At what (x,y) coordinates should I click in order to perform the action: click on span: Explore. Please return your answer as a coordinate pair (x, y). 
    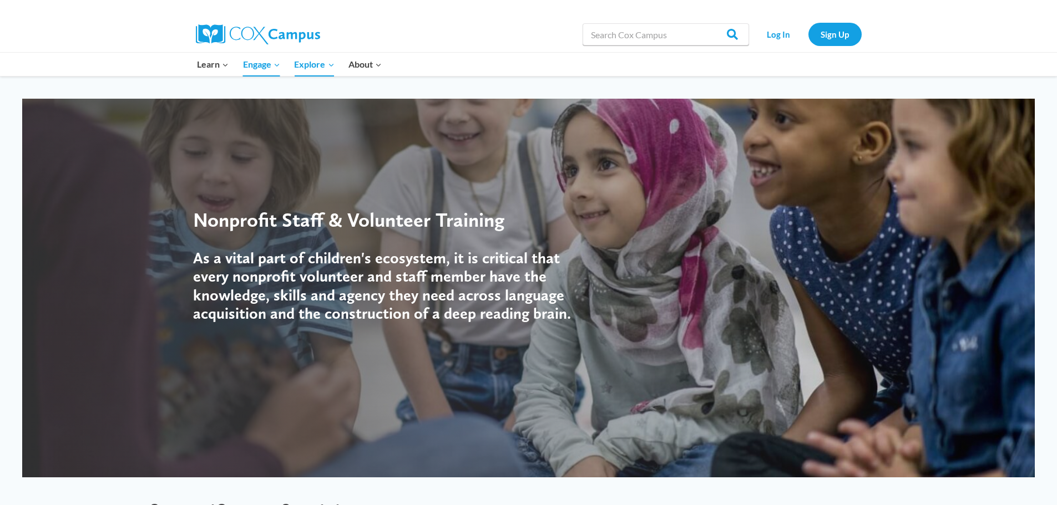
    Looking at the image, I should click on (314, 64).